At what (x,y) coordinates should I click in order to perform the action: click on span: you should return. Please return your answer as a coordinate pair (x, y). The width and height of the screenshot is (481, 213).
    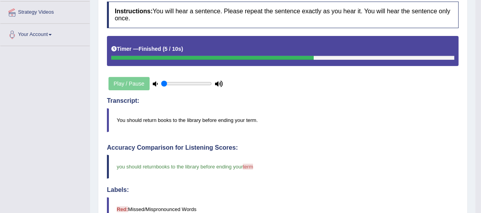
    Looking at the image, I should click on (136, 167).